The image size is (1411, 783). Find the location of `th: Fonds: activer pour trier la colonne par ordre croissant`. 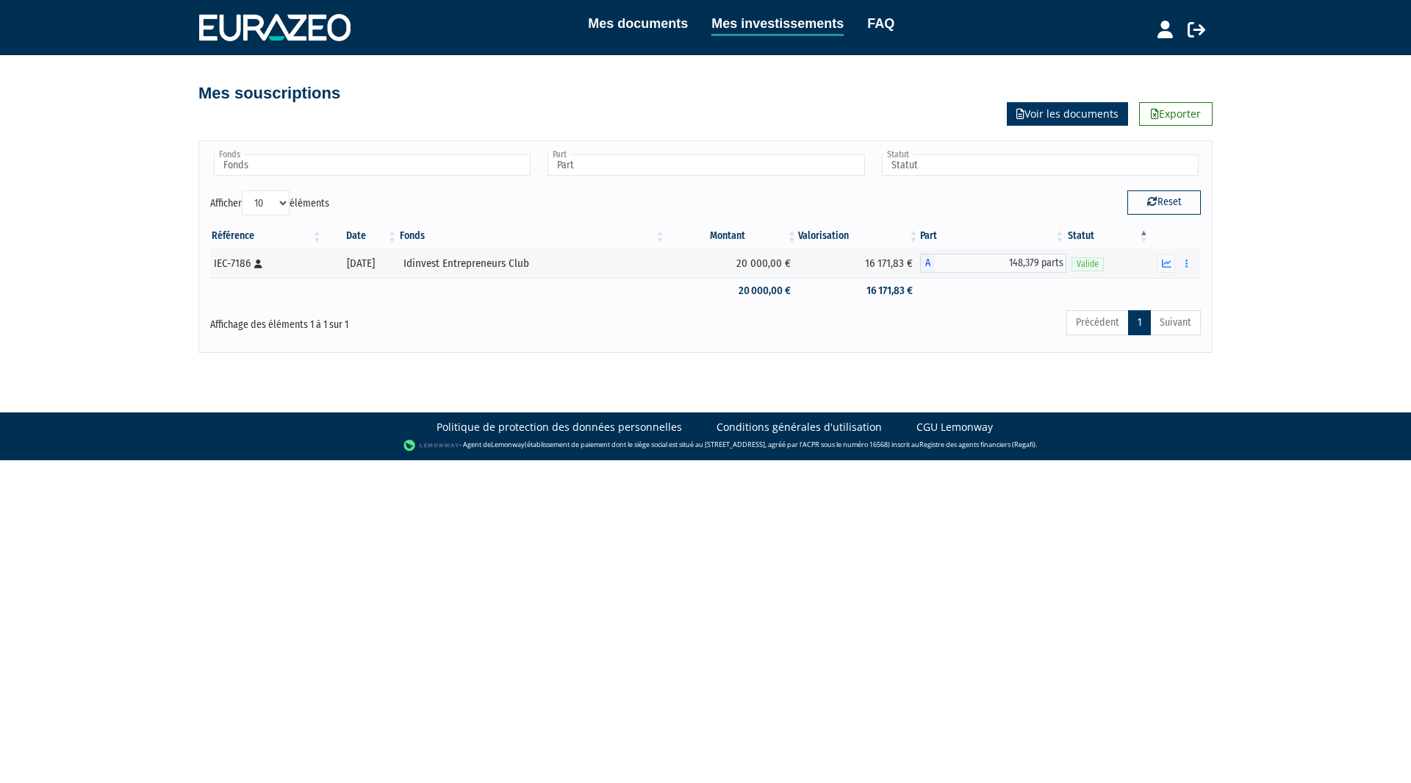

th: Fonds: activer pour trier la colonne par ordre croissant is located at coordinates (532, 236).